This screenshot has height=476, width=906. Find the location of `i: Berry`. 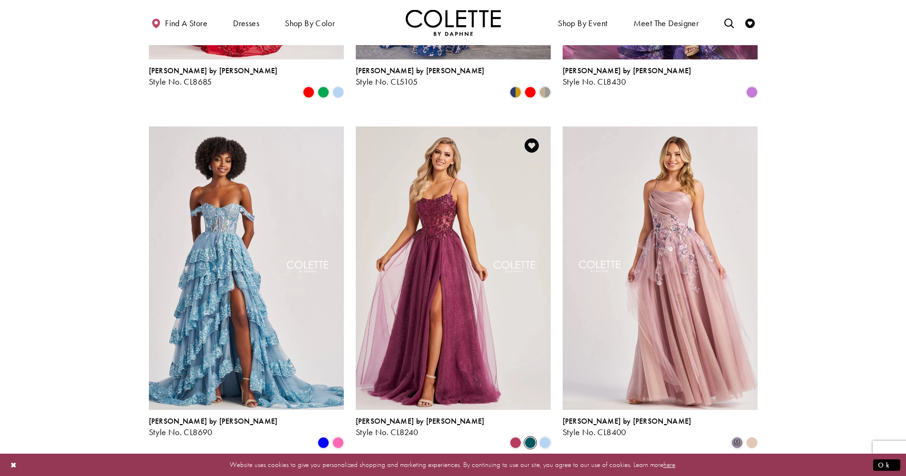

i: Berry is located at coordinates (515, 443).